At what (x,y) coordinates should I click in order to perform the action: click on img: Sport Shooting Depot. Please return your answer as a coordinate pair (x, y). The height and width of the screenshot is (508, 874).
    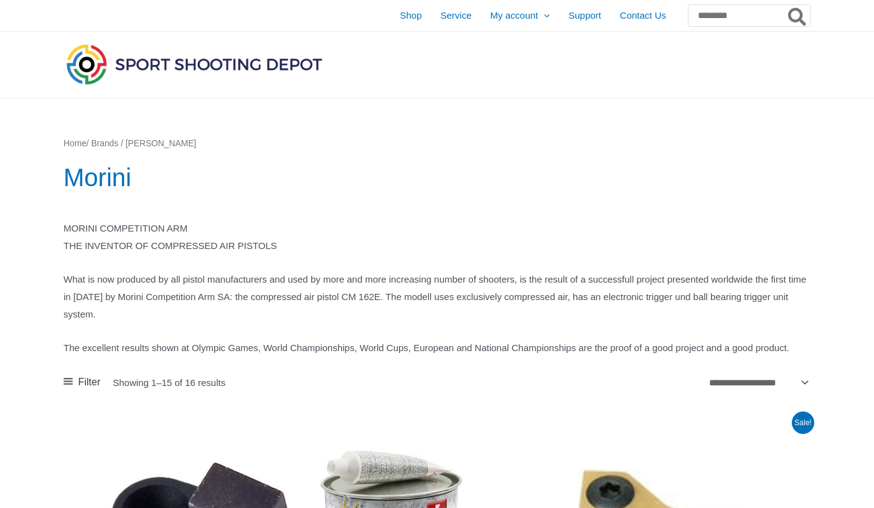
    Looking at the image, I should click on (194, 64).